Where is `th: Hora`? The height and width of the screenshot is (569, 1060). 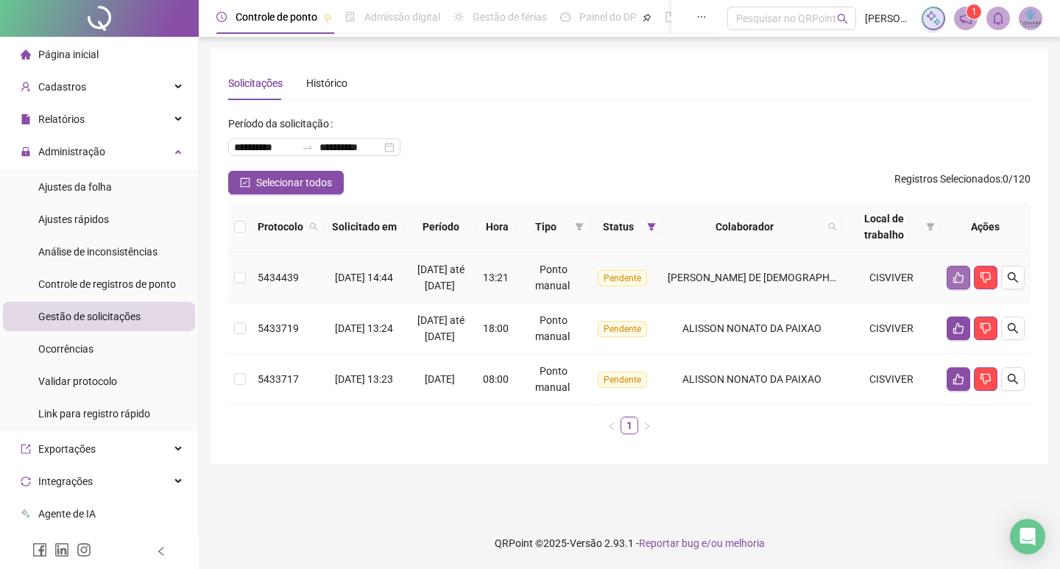
th: Hora is located at coordinates (497, 227).